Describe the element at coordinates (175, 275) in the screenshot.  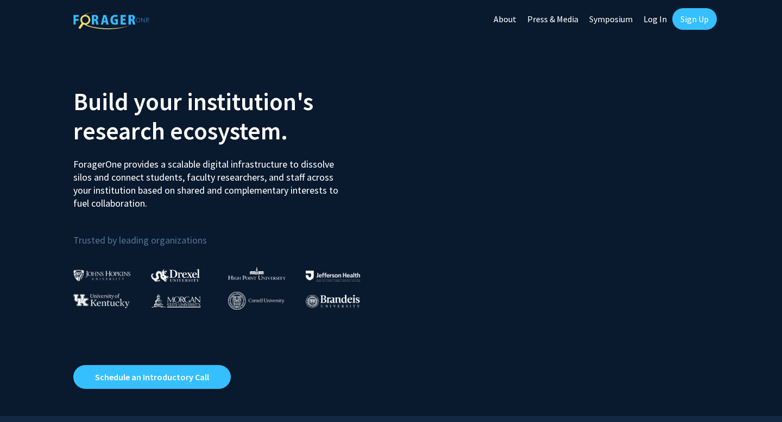
I see `img: Drexel University` at that location.